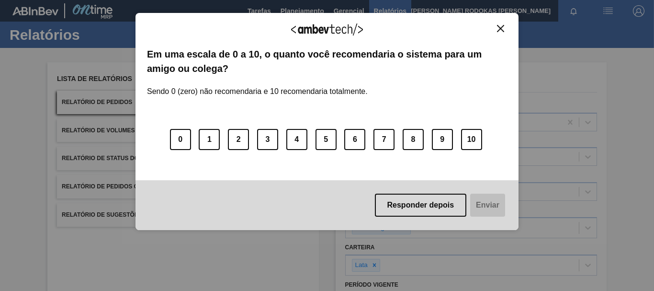  Describe the element at coordinates (209, 139) in the screenshot. I see `button: 1` at that location.